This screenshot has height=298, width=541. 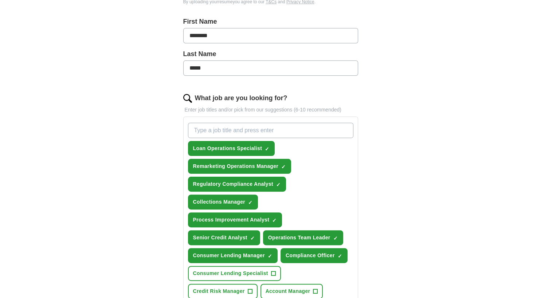 What do you see at coordinates (219, 202) in the screenshot?
I see `span: Collections Manager` at bounding box center [219, 202].